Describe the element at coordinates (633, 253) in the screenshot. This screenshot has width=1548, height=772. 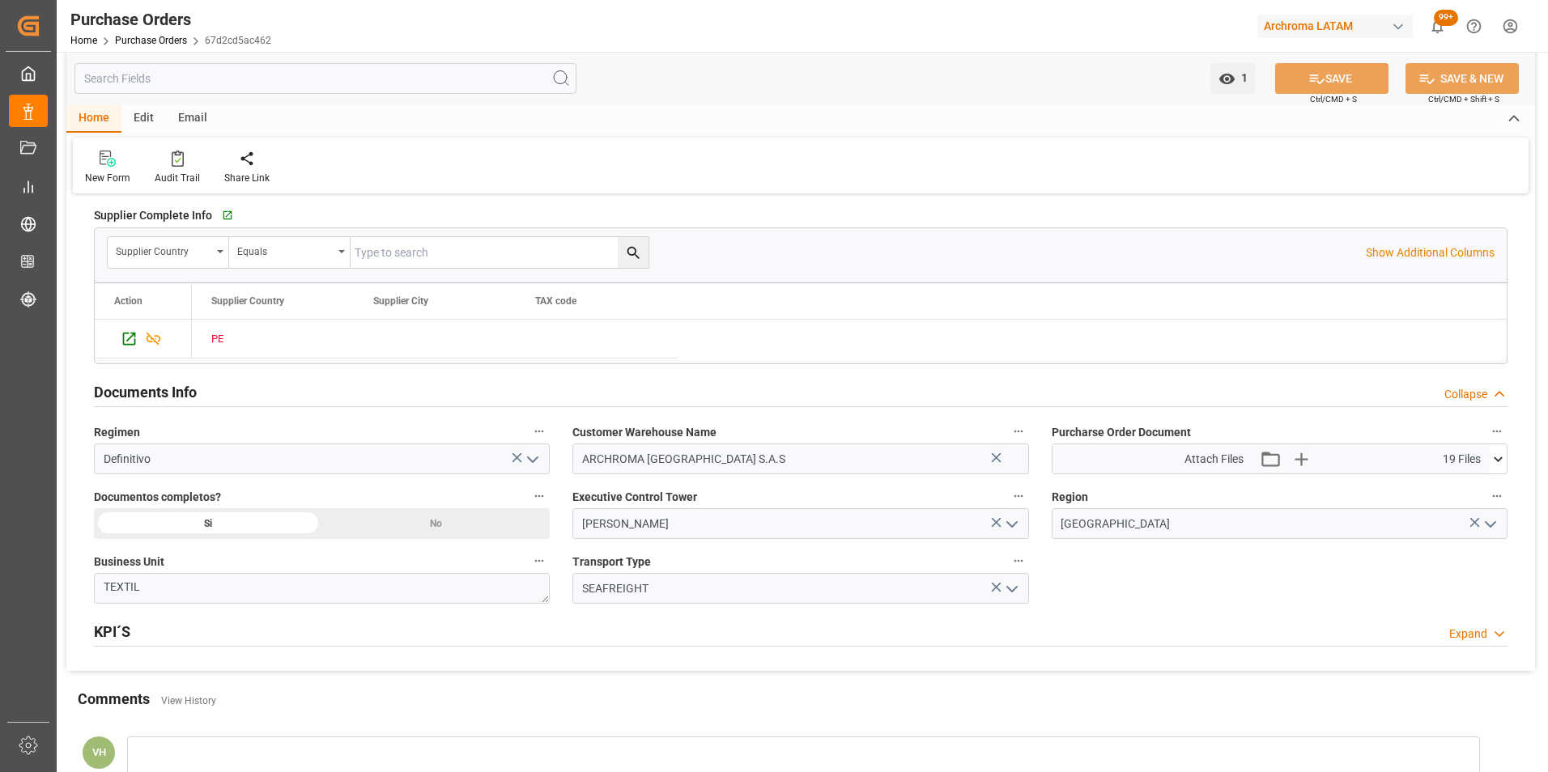
I see `button: search button` at that location.